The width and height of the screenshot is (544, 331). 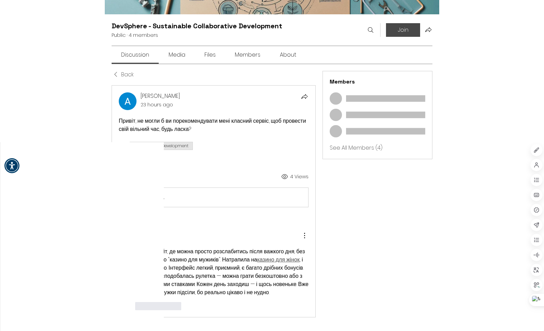 I want to click on span: See All Members (4), so click(x=356, y=148).